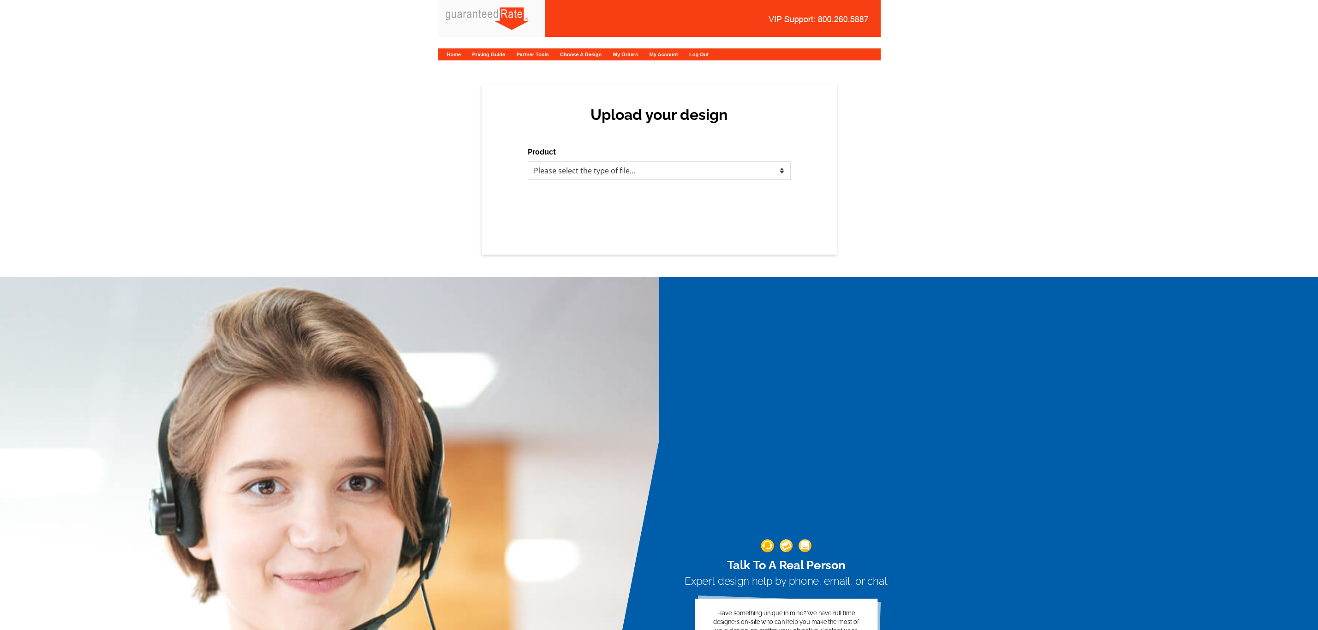 The image size is (1318, 630). What do you see at coordinates (626, 54) in the screenshot?
I see `a: My Orders` at bounding box center [626, 54].